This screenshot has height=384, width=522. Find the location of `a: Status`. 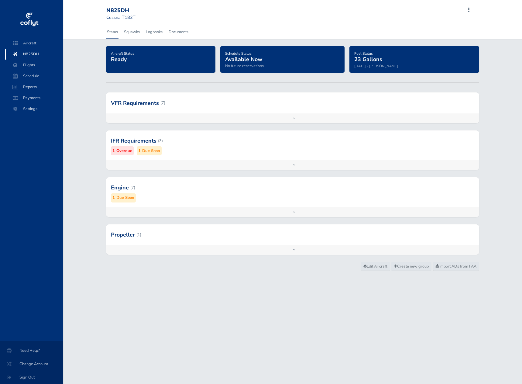

a: Status is located at coordinates (113, 32).